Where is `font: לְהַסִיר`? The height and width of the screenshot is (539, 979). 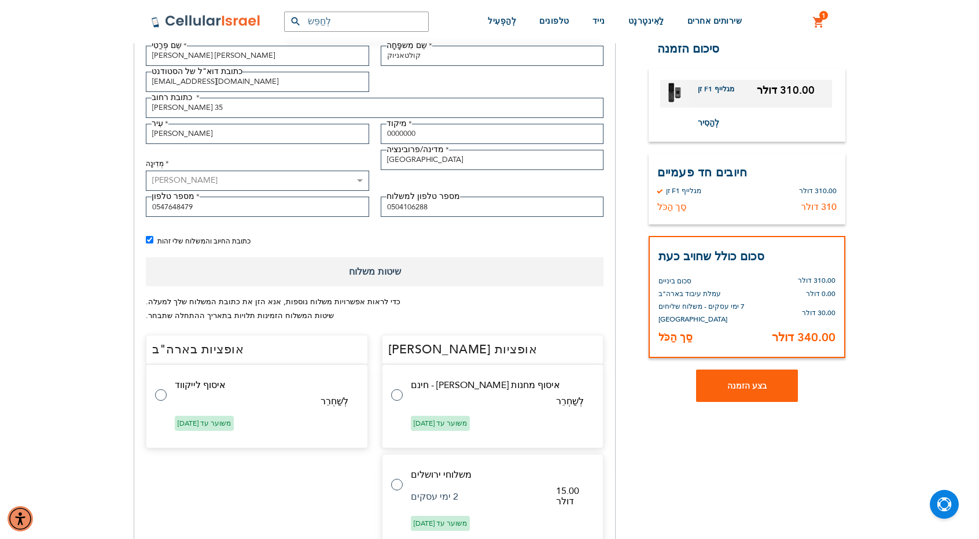
font: לְהַסִיר is located at coordinates (708, 122).